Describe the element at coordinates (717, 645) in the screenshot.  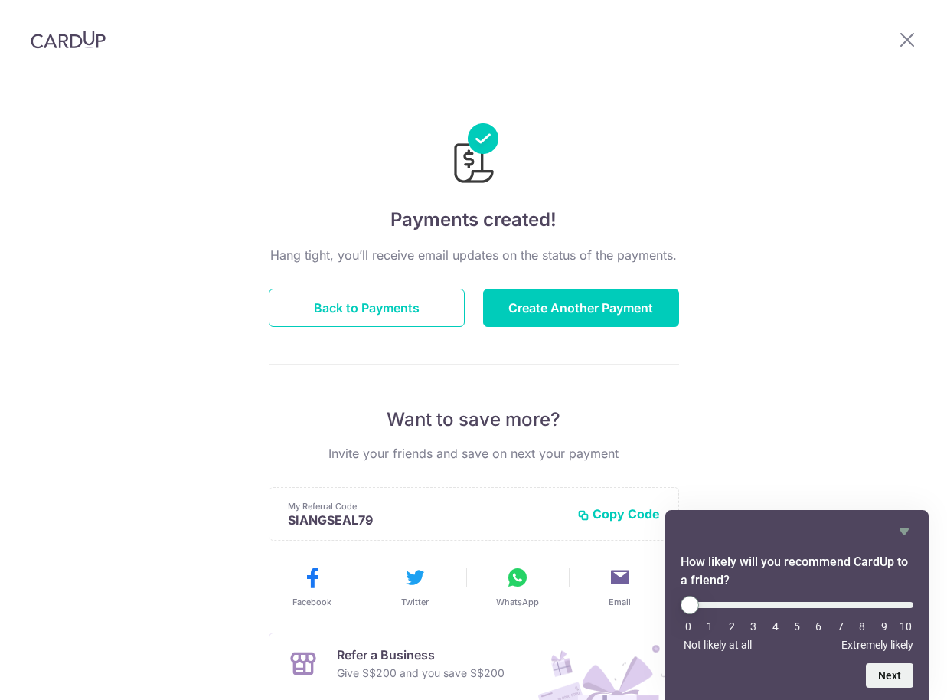
I see `span: Not likely at all` at that location.